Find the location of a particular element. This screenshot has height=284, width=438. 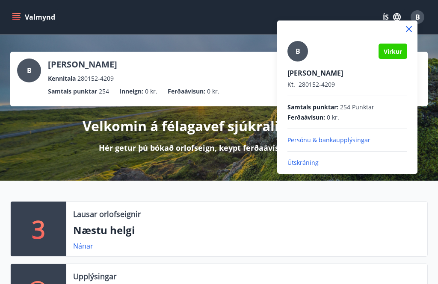

span: Samtals punktar : is located at coordinates (313, 107).